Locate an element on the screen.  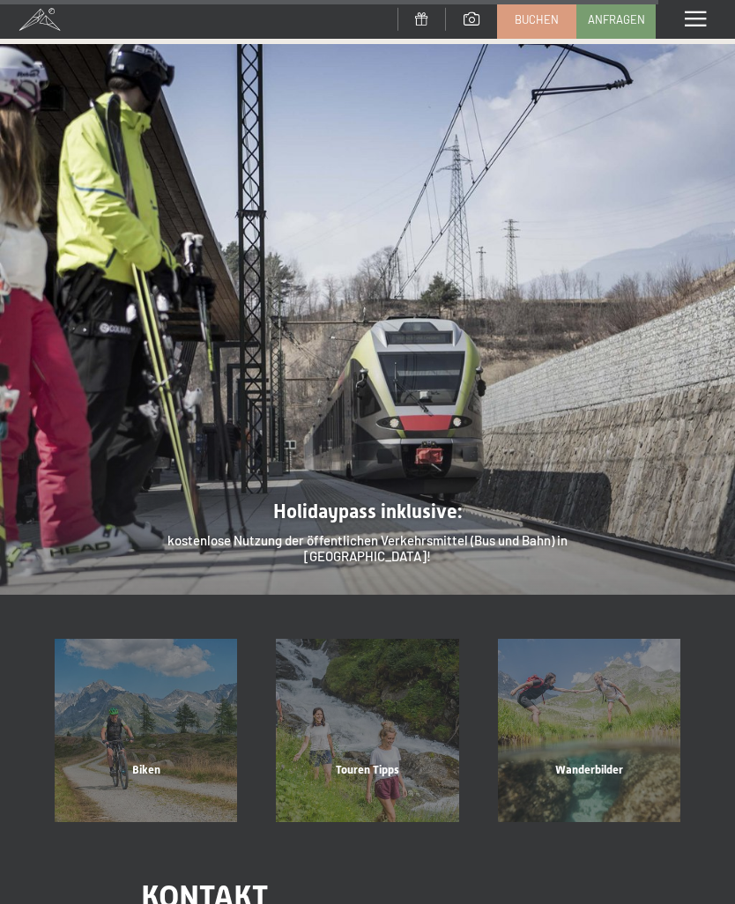
a: Buchen is located at coordinates (537, 19).